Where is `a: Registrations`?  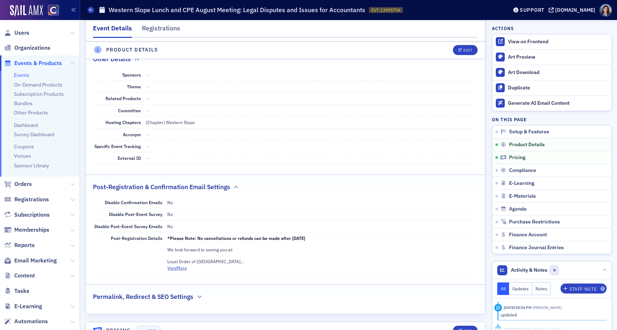 a: Registrations is located at coordinates (26, 199).